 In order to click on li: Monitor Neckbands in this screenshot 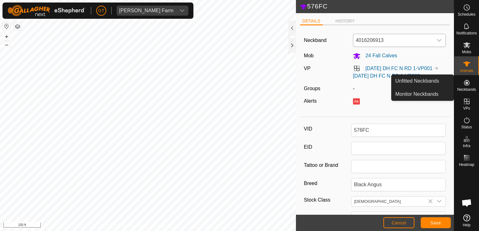, I will do `click(422, 94)`.